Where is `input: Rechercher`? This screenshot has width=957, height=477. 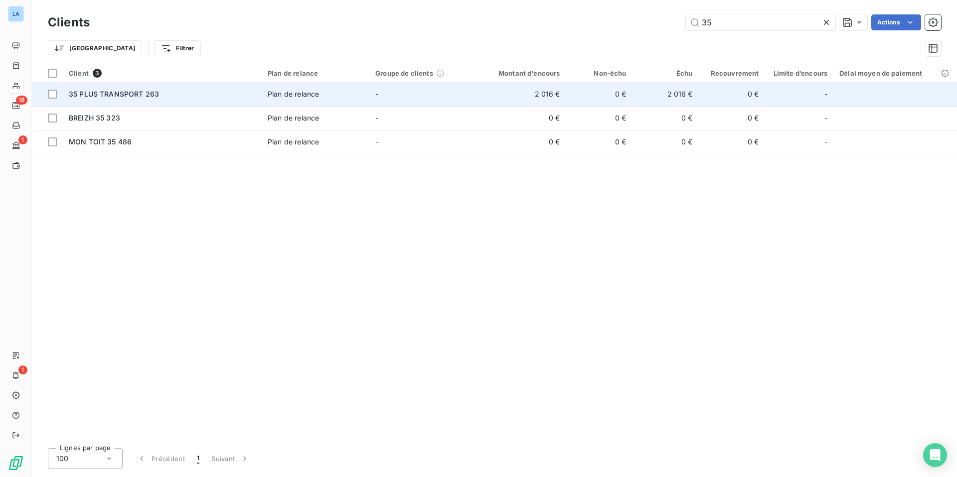
input: Rechercher is located at coordinates (760, 22).